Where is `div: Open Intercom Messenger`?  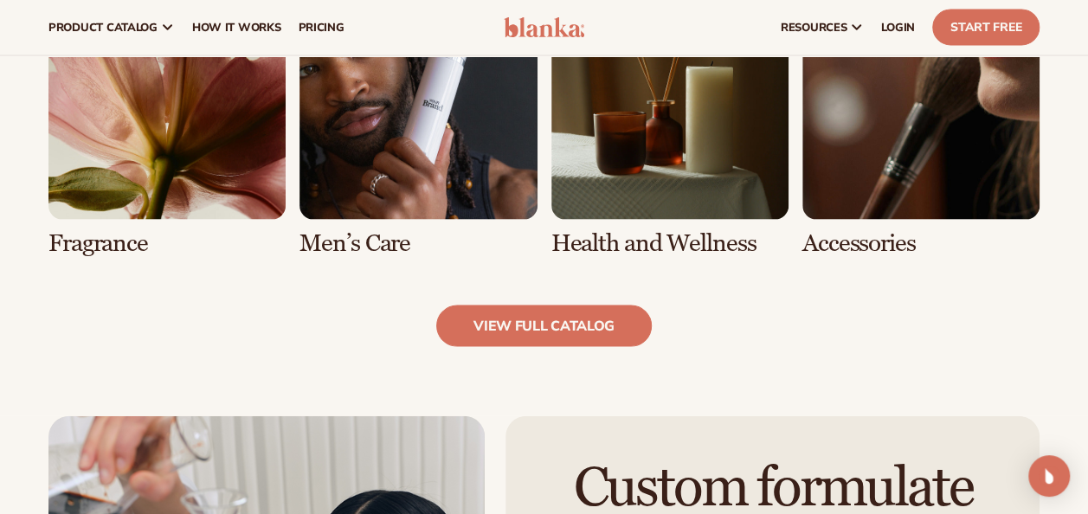
div: Open Intercom Messenger is located at coordinates (1049, 476).